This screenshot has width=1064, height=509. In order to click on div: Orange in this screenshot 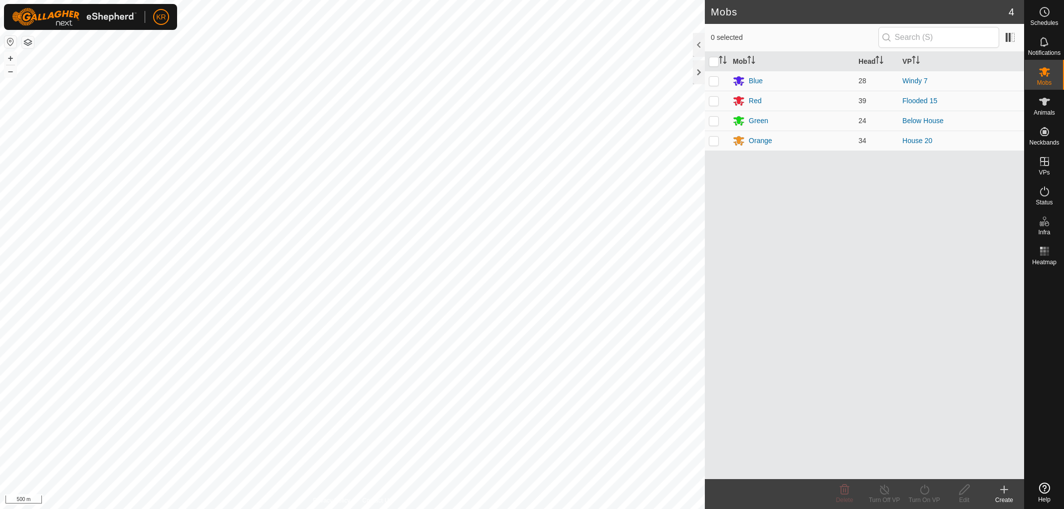, I will do `click(760, 141)`.